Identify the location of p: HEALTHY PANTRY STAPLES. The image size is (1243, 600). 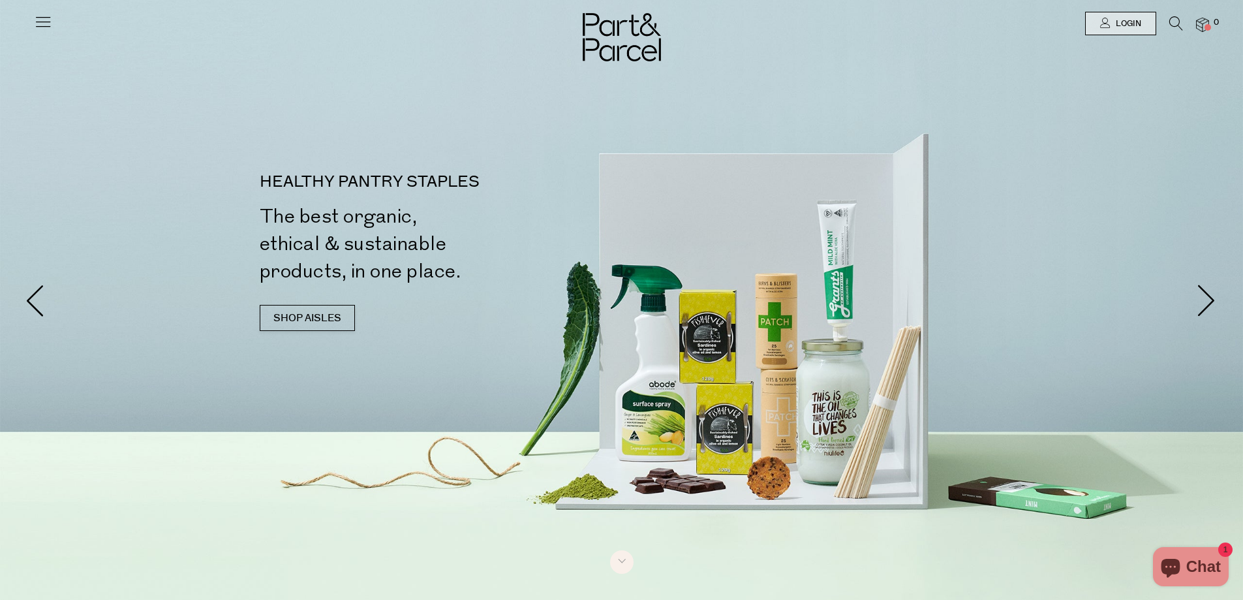
(443, 182).